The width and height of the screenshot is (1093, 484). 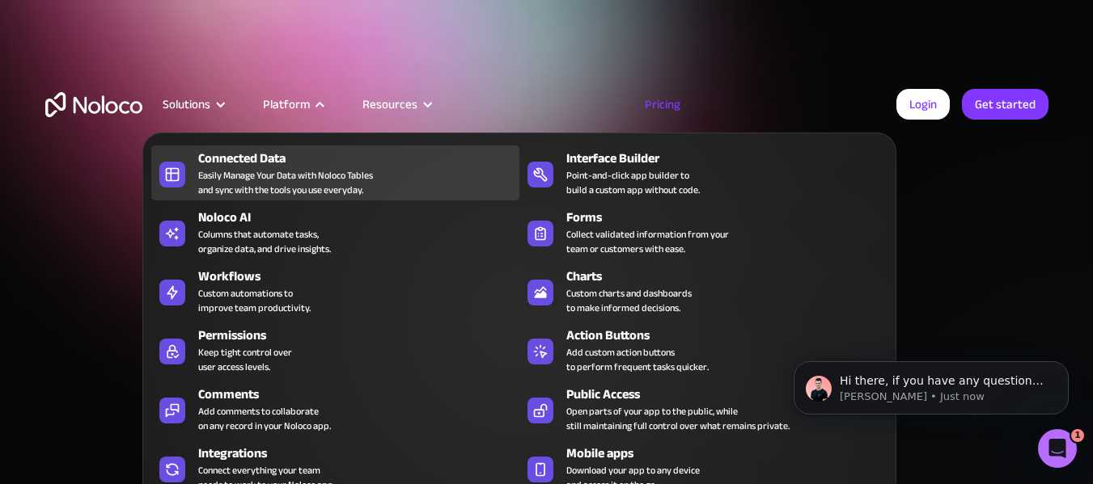 What do you see at coordinates (628, 301) in the screenshot?
I see `div: Custom charts and dashboards to make informed decisions.` at bounding box center [628, 301].